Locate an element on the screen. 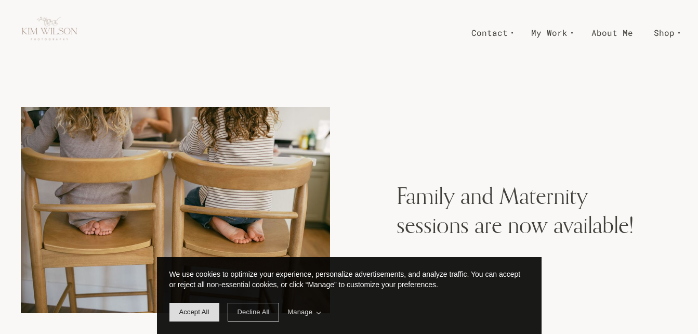  div: cookieconsent is located at coordinates (349, 295).